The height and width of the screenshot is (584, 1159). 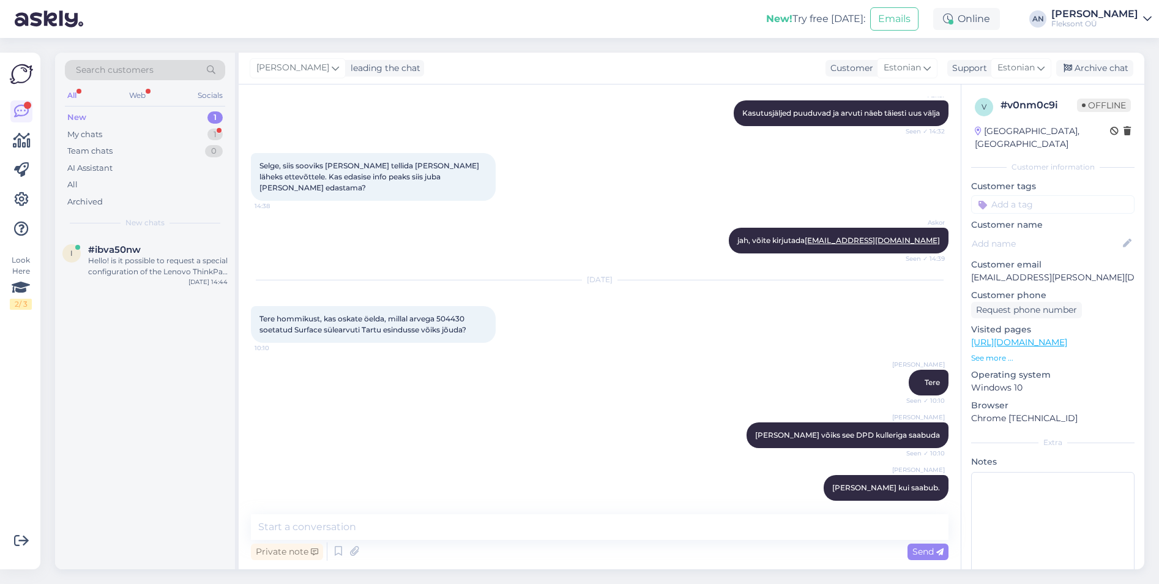 What do you see at coordinates (90, 168) in the screenshot?
I see `div: AI Assistant` at bounding box center [90, 168].